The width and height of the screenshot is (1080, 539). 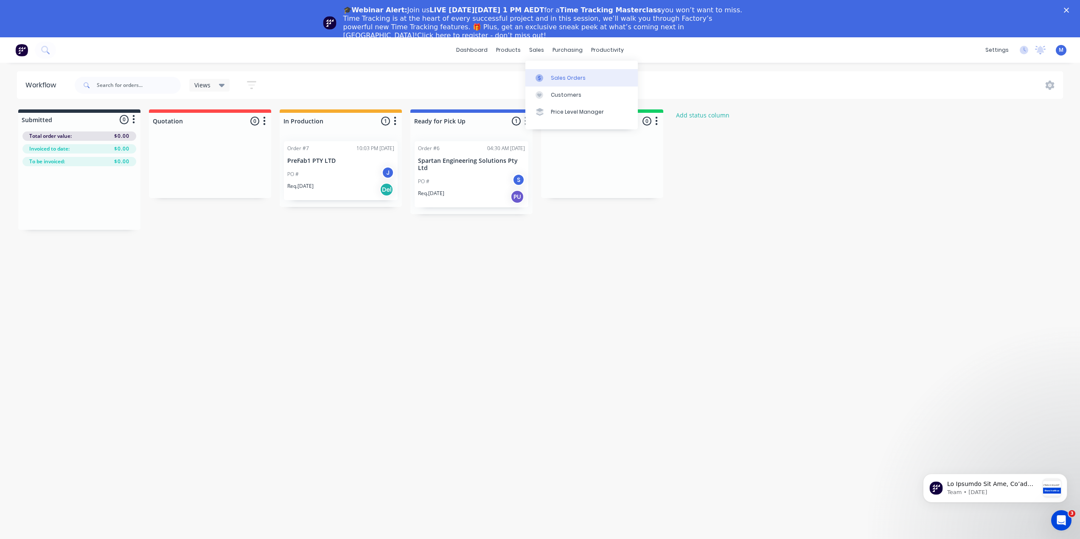 I want to click on span: To be invoiced:, so click(x=47, y=162).